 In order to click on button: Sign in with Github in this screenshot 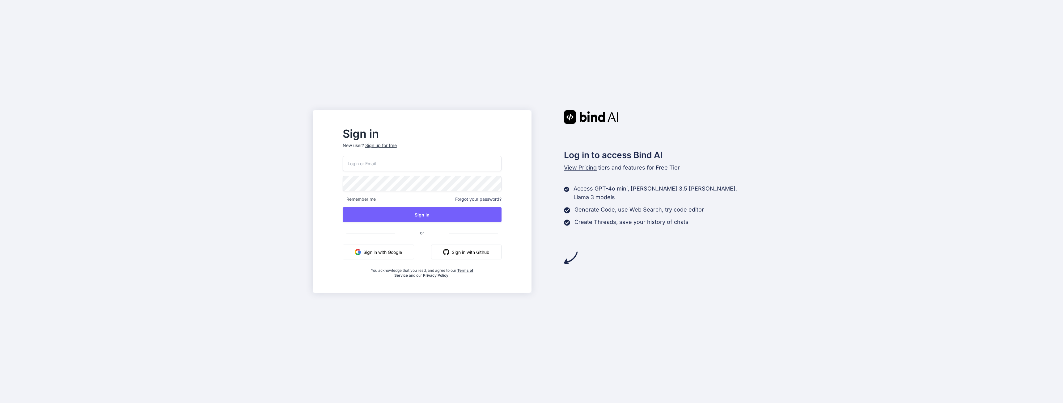, I will do `click(466, 252)`.